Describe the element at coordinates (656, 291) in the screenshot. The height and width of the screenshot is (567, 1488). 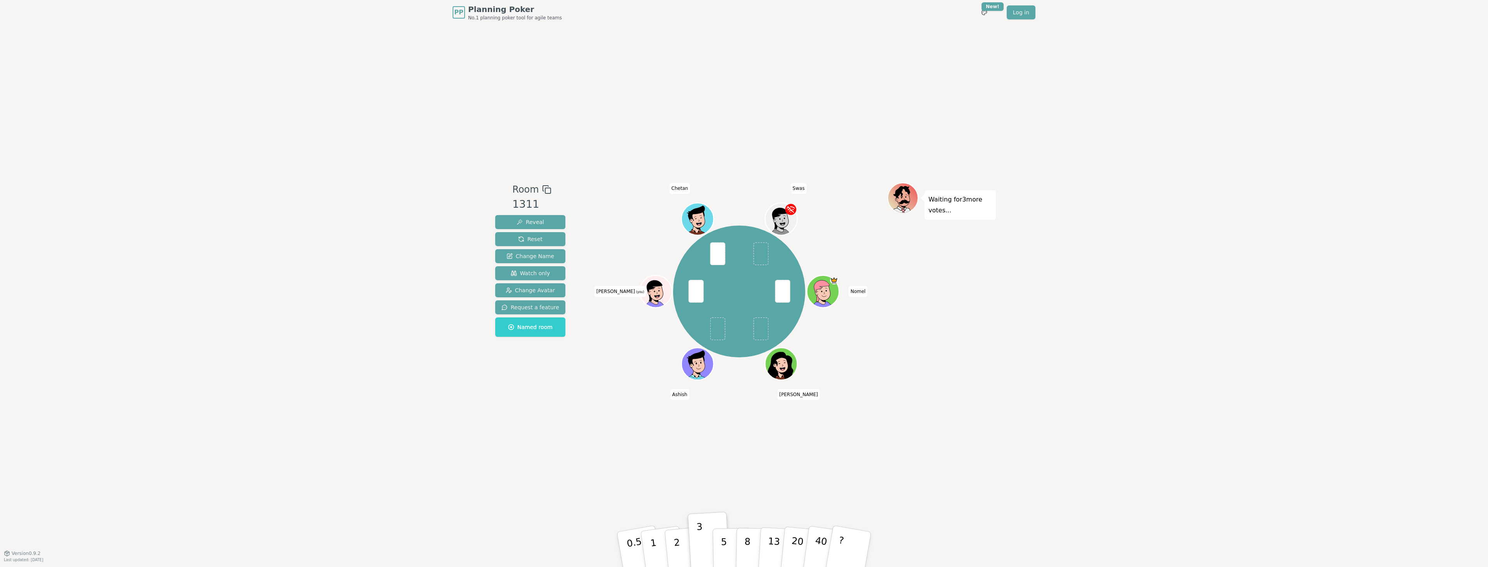
I see `button: Click to change your avatar` at that location.